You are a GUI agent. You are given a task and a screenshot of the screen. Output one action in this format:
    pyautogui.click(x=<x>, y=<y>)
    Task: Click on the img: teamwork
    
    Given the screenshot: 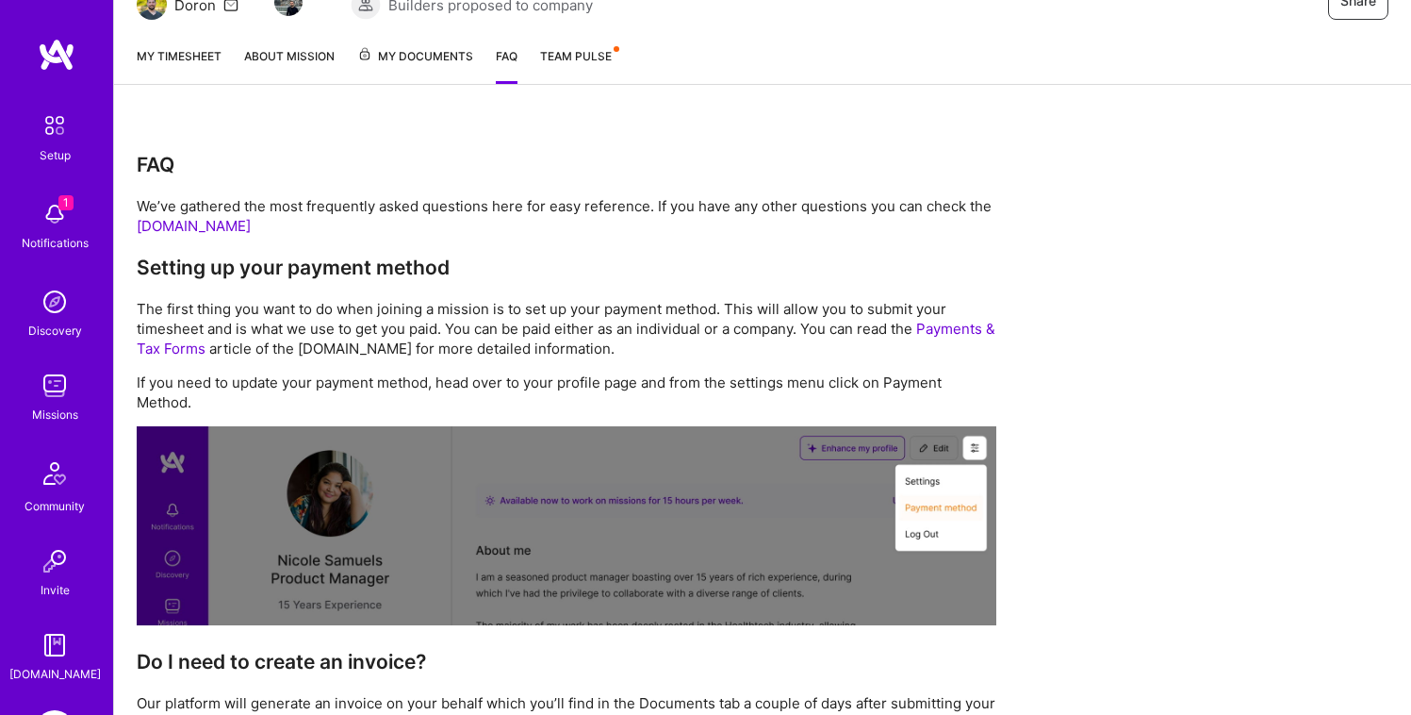 What is the action you would take?
    pyautogui.click(x=55, y=386)
    